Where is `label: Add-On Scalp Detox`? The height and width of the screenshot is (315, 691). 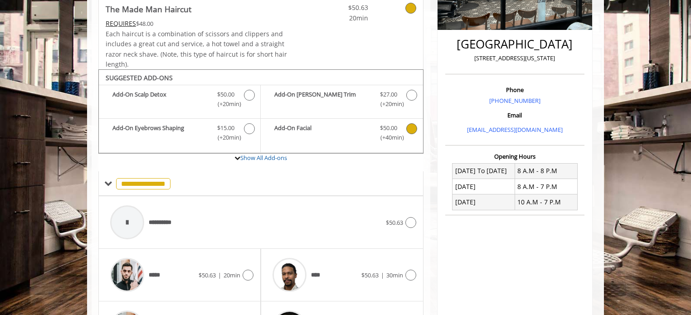
label: Add-On Scalp Detox is located at coordinates (179, 100).